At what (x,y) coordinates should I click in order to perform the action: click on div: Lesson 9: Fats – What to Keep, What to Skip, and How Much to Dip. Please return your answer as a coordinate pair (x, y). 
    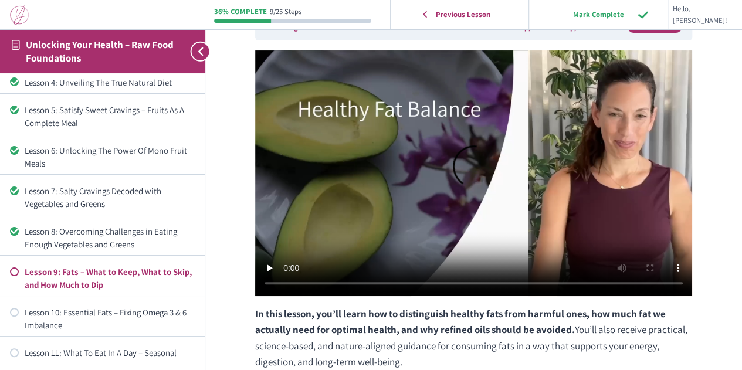
    Looking at the image, I should click on (110, 278).